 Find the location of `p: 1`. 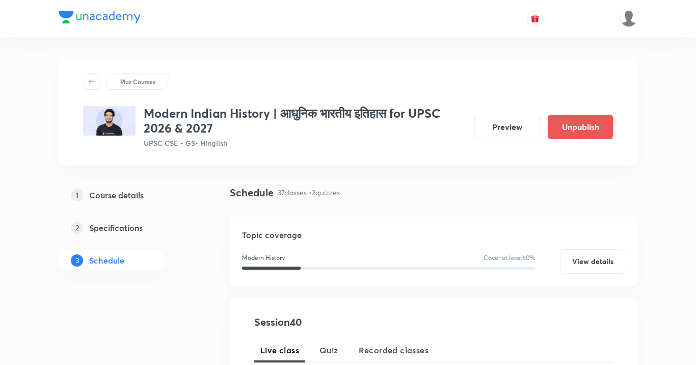

p: 1 is located at coordinates (77, 195).